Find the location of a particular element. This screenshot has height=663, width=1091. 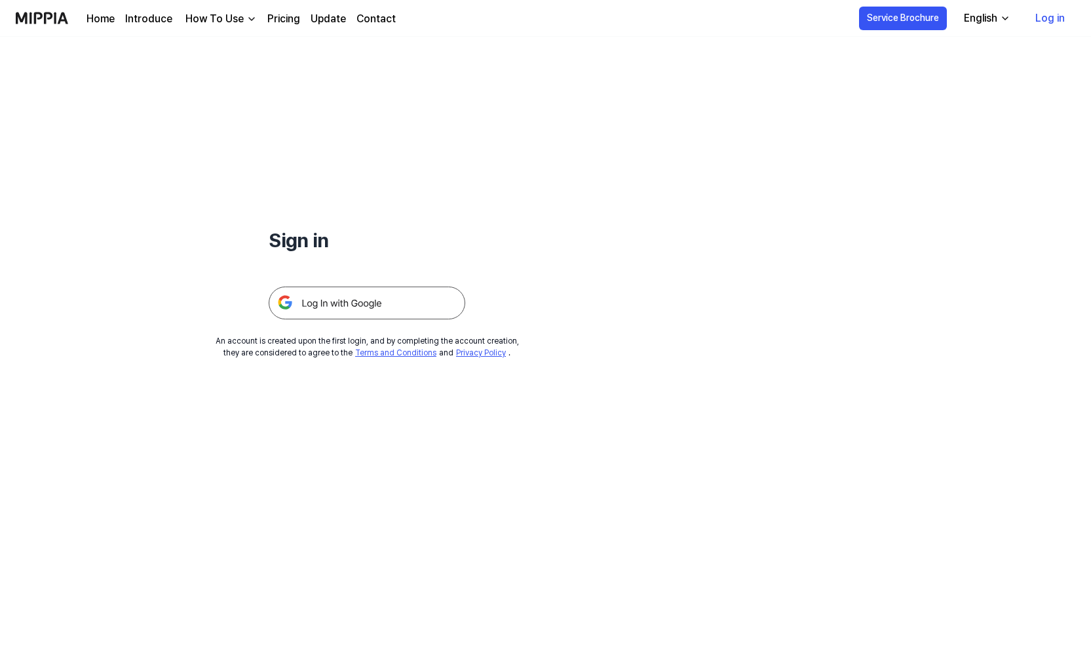

h1: Sign in is located at coordinates (367, 240).